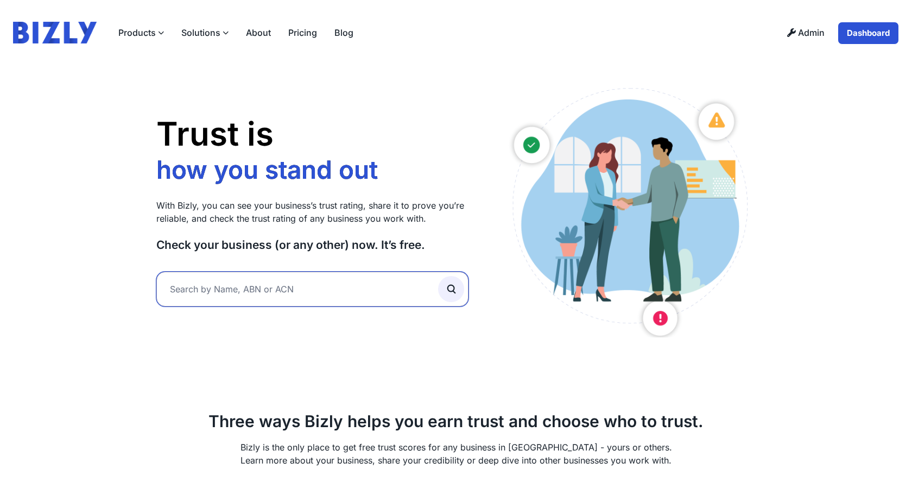  I want to click on a: Dashboard, so click(868, 33).